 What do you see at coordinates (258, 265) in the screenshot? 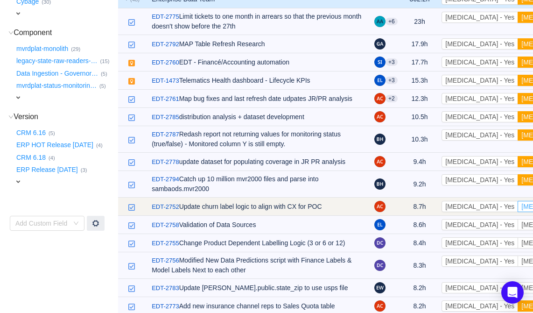
I see `td: Modified New Data Predictions script with Finance Labels & Model Labels Next to each other` at bounding box center [258, 265].